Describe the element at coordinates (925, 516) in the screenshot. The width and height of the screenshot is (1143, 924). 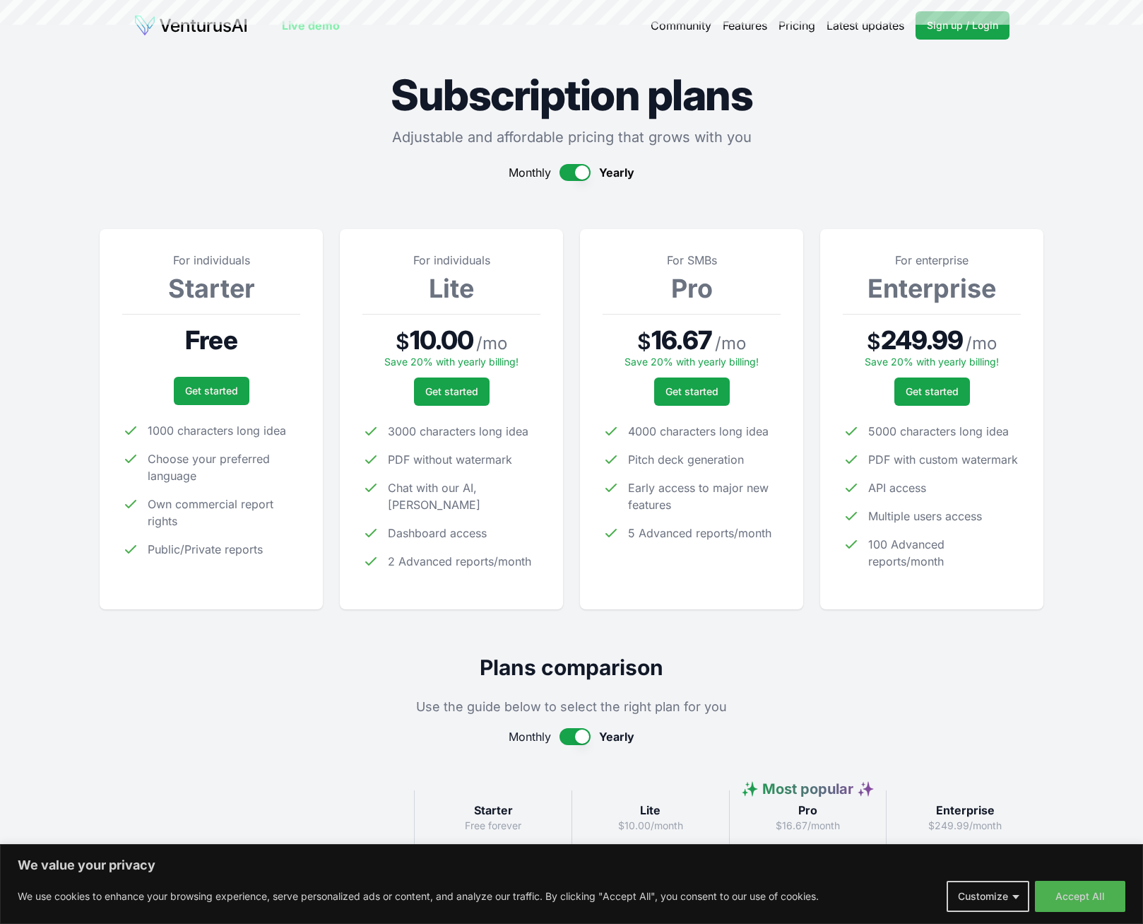
I see `span: Multiple users access` at that location.